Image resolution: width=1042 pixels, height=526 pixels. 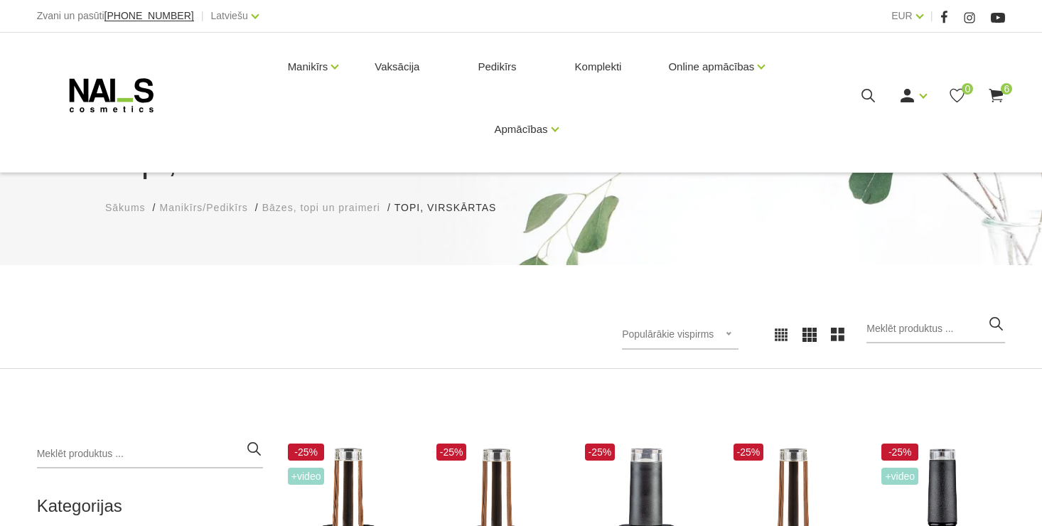 I want to click on a: Vaksācija, so click(x=397, y=67).